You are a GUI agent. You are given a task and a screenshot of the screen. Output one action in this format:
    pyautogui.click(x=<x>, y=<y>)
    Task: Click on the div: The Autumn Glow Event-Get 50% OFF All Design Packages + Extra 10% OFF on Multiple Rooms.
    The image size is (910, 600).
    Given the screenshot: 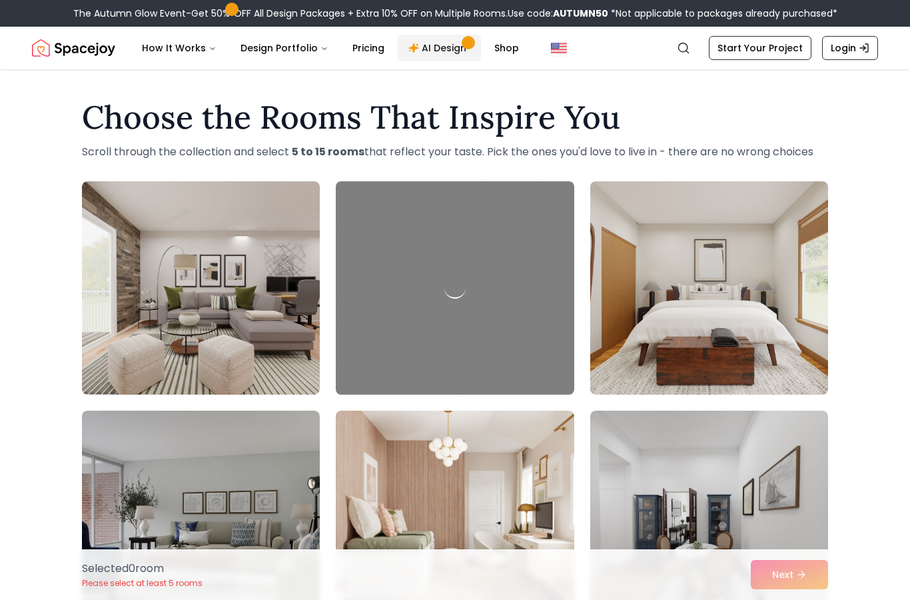 What is the action you would take?
    pyautogui.click(x=455, y=13)
    